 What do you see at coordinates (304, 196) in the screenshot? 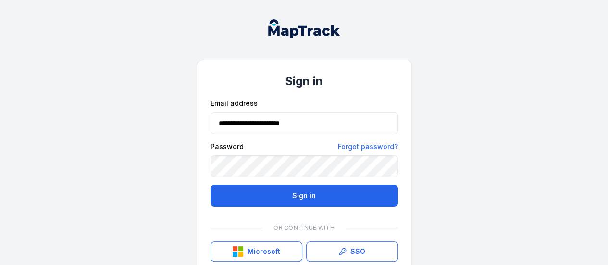
I see `button: Sign in` at bounding box center [304, 196].